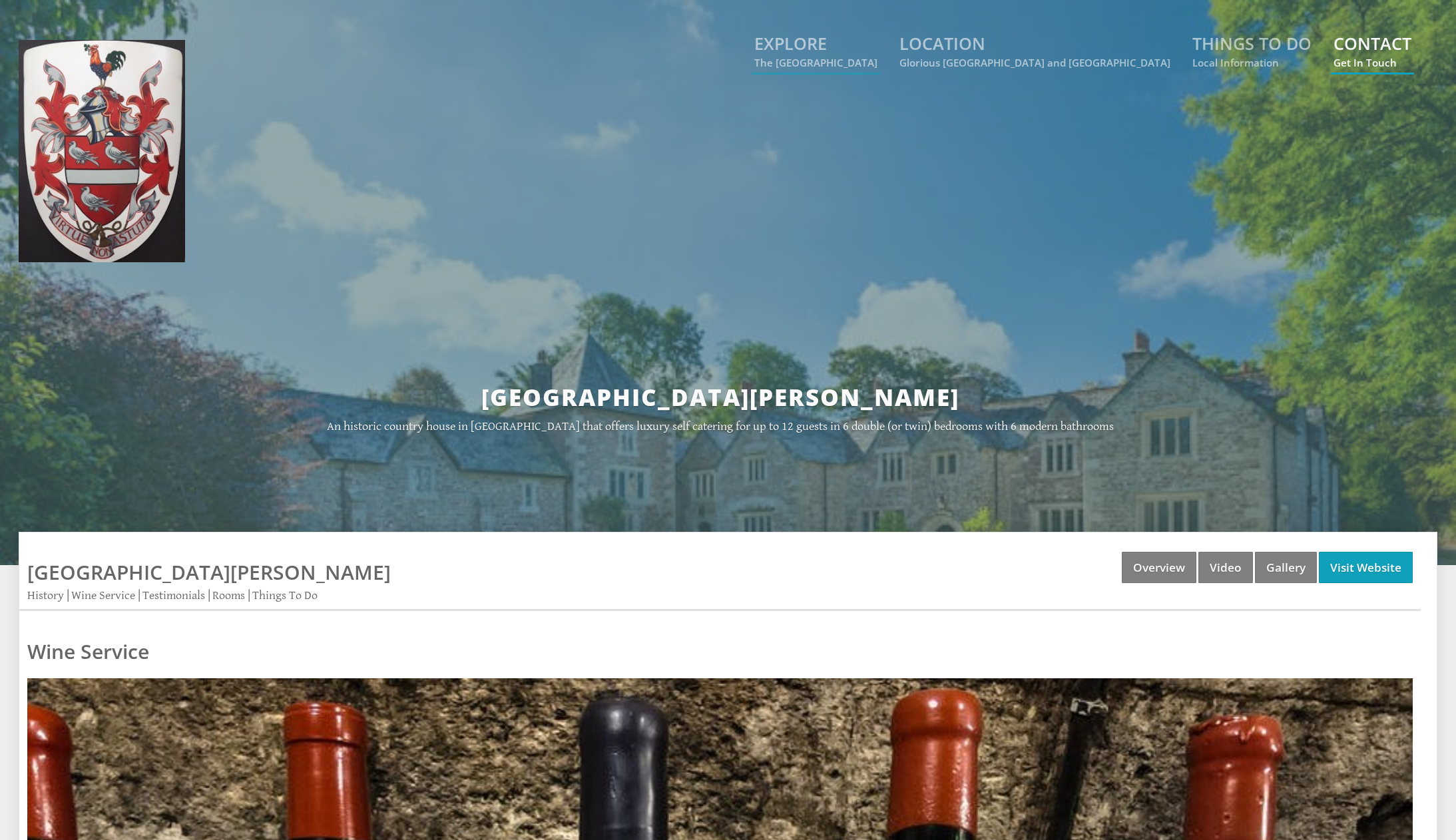 Image resolution: width=1456 pixels, height=840 pixels. I want to click on a: Visit Website, so click(1365, 567).